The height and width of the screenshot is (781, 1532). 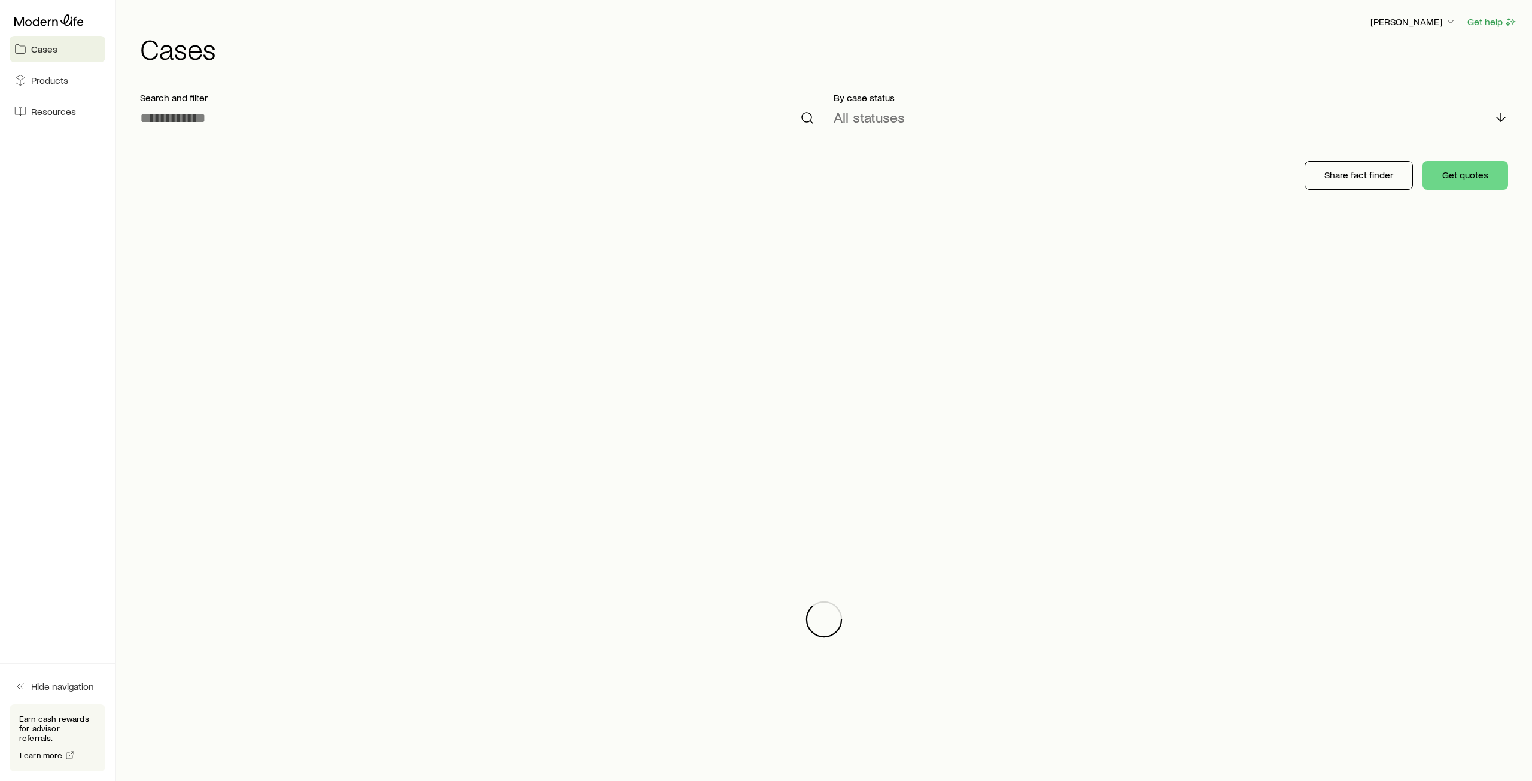 I want to click on button: Get quotes, so click(x=1465, y=175).